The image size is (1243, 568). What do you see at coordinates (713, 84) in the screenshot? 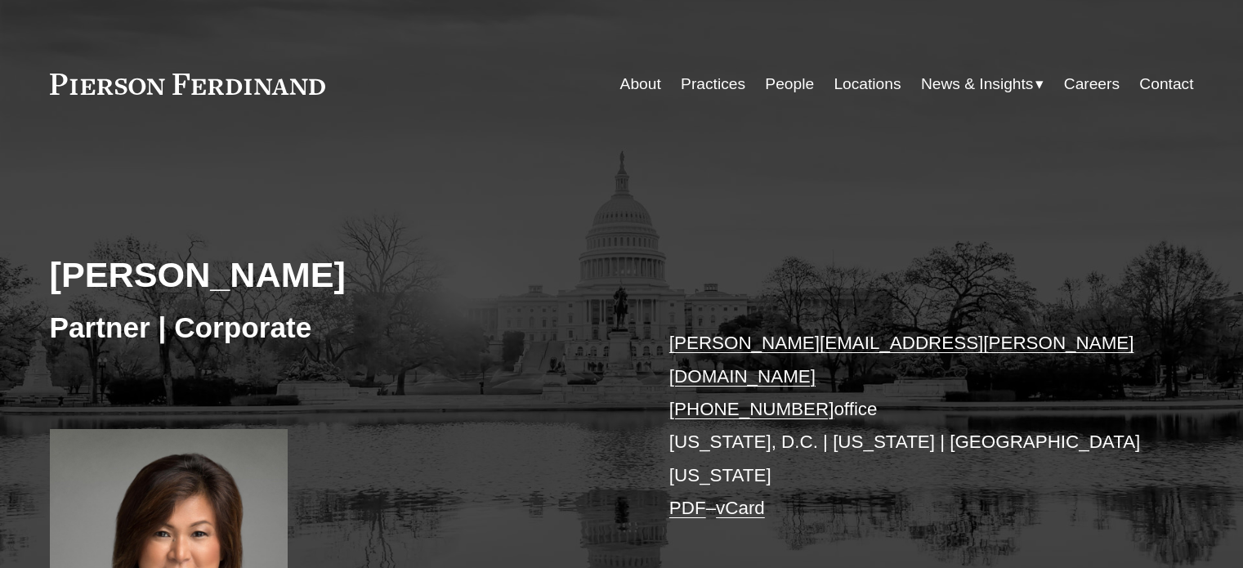
I see `a: Practices` at bounding box center [713, 84].